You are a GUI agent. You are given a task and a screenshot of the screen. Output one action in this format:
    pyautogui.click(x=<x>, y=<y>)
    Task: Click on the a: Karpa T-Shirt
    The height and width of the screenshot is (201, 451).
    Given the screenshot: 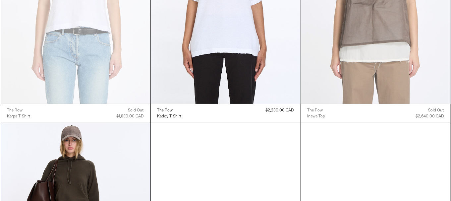 What is the action you would take?
    pyautogui.click(x=19, y=116)
    